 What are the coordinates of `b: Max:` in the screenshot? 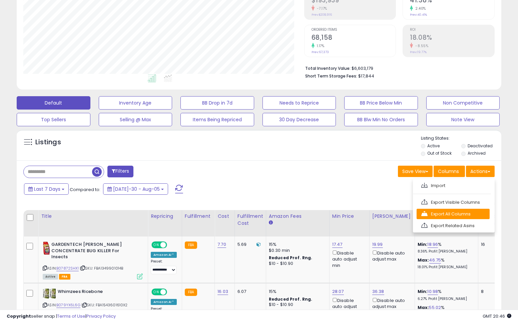 It's located at (423, 259).